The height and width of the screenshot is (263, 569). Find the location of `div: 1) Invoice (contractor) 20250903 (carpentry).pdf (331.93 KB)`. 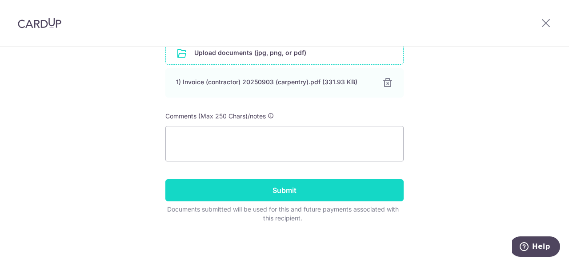

div: 1) Invoice (contractor) 20250903 (carpentry).pdf (331.93 KB) is located at coordinates (274, 82).